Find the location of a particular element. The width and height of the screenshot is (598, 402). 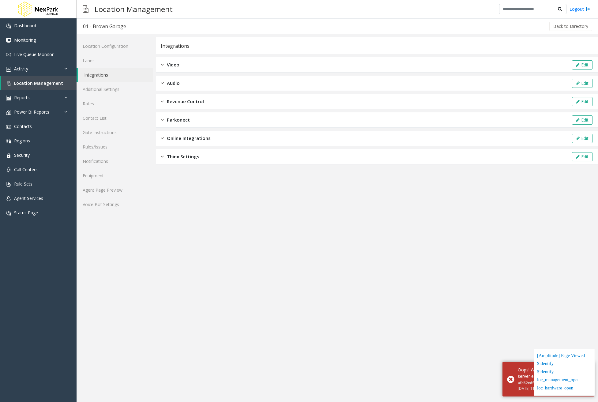

span: Call Centers is located at coordinates (26, 169).